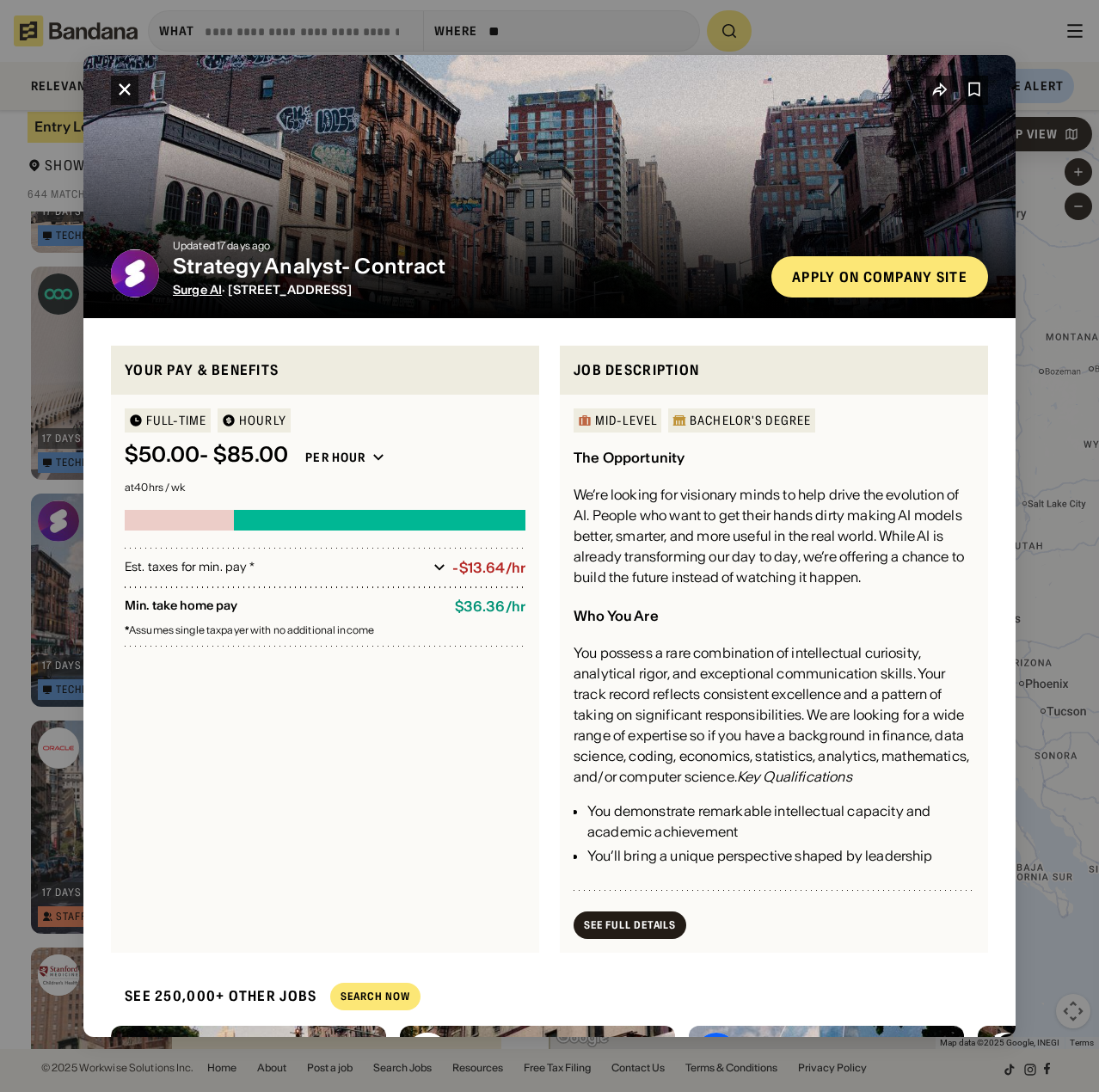 This screenshot has width=1099, height=1092. I want to click on div: See Full Details, so click(629, 926).